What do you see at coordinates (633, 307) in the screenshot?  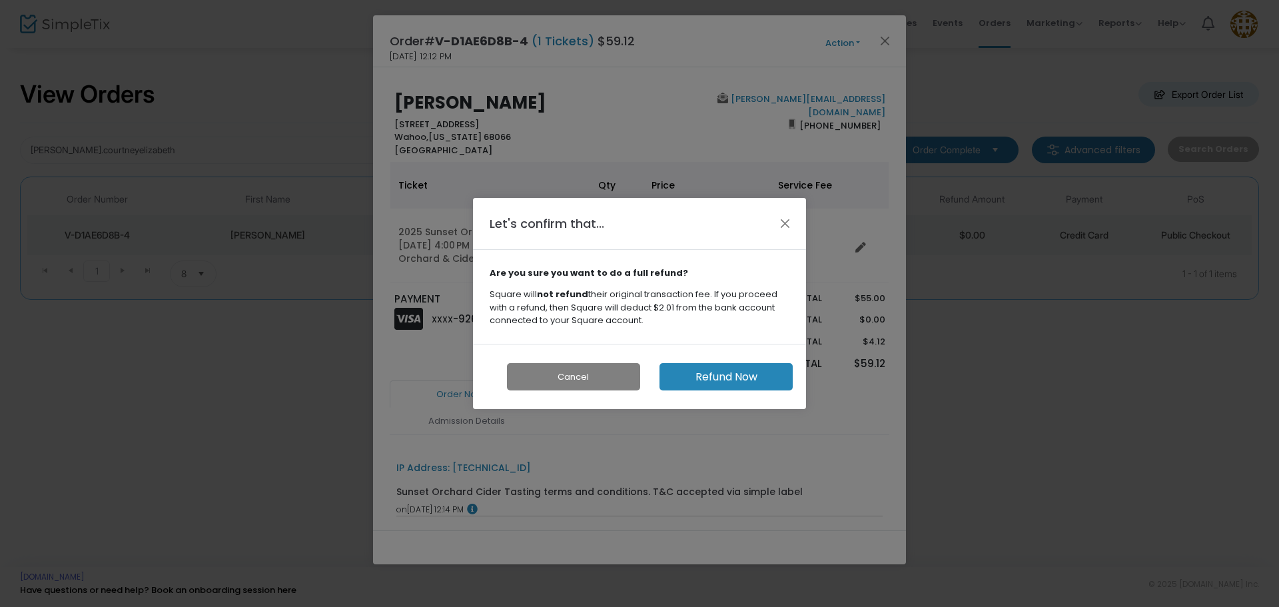 I see `span: Square will their original transaction fee. If you proceed with a refund, then Square will deduct...` at bounding box center [633, 307].